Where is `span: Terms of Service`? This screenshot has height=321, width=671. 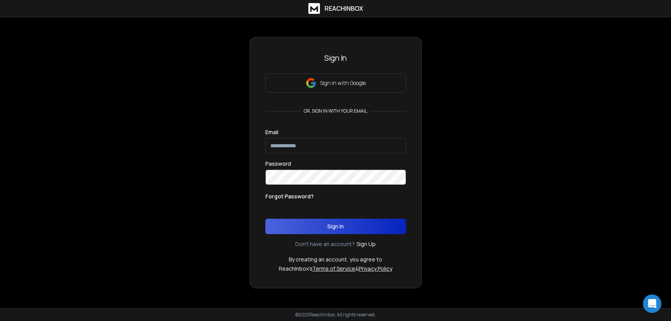
span: Terms of Service is located at coordinates (334, 269).